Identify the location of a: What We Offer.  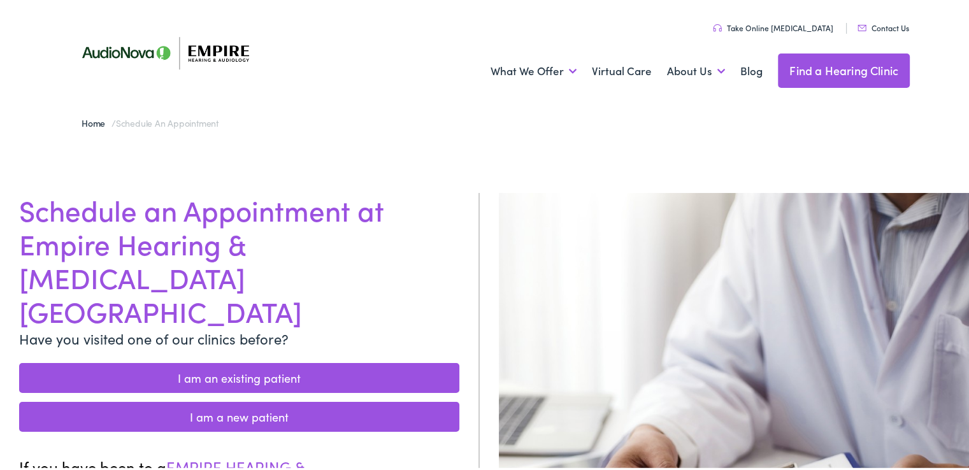
(533, 69).